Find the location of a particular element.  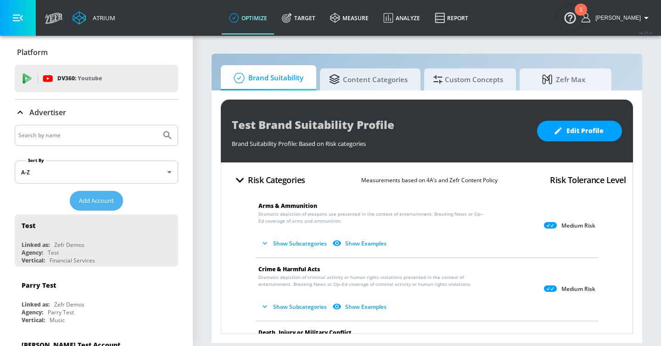

div: Parry TestLinked as:Zefr DemosAgency:Parry TestVertical:Music is located at coordinates (96, 300).